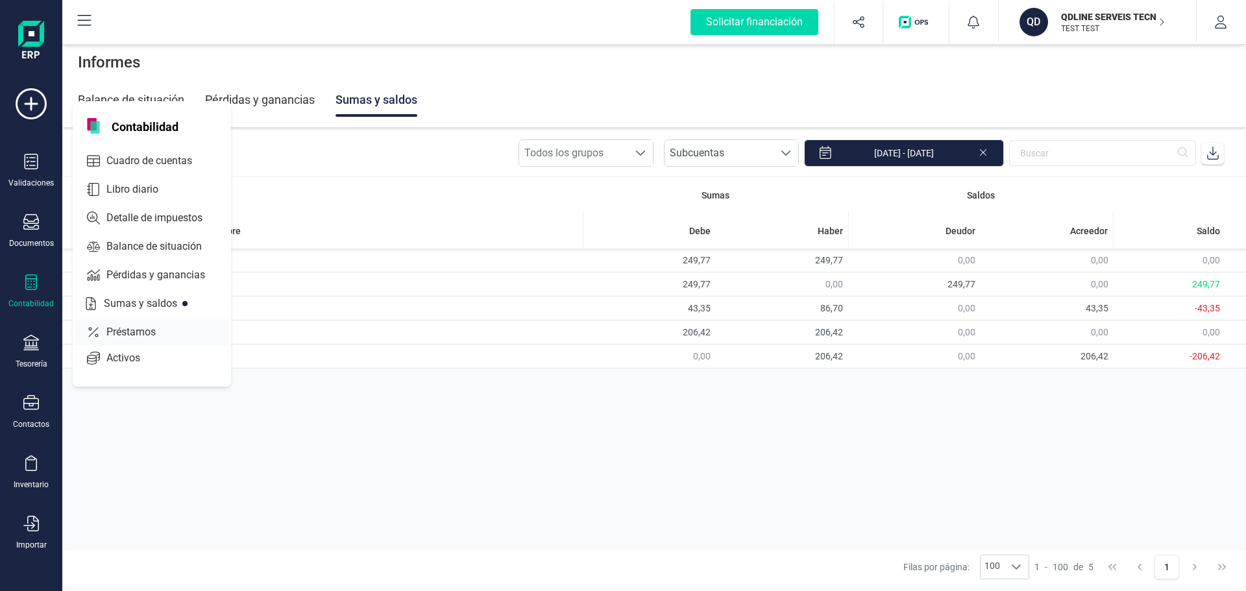  I want to click on div: Documentos, so click(31, 243).